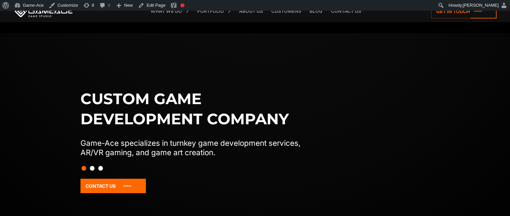  I want to click on a: Contact Us, so click(113, 185).